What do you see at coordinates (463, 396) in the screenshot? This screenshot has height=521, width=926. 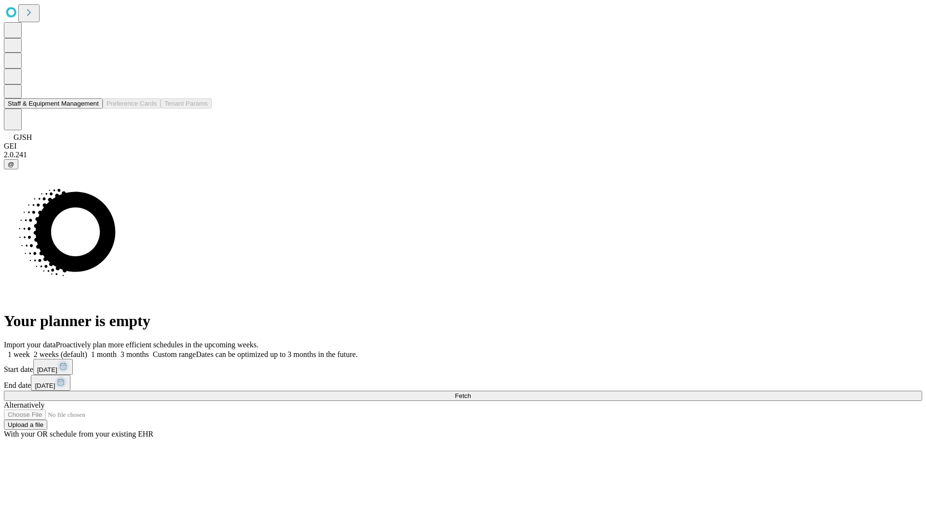 I see `button: Fetch` at bounding box center [463, 396].